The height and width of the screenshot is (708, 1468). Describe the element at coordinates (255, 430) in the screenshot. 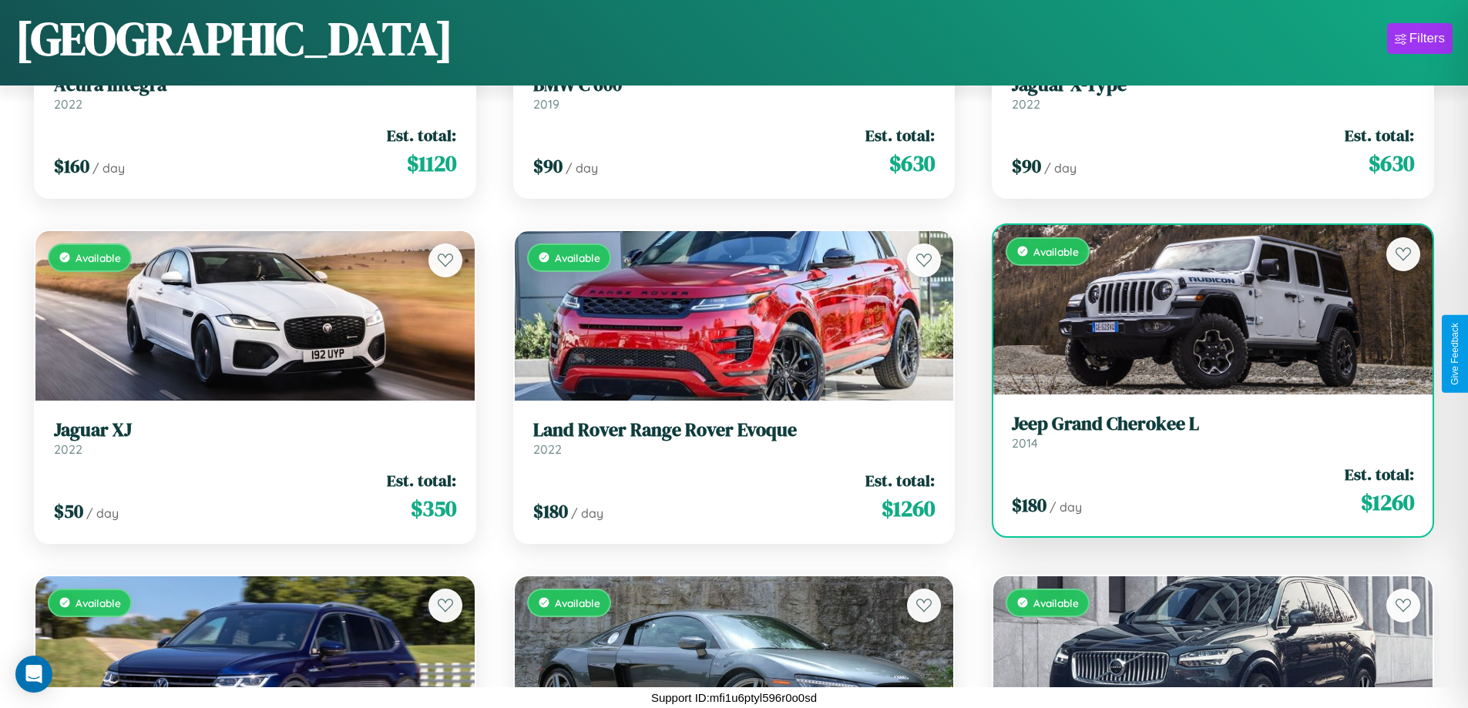

I see `h3: Jaguar XJ` at that location.